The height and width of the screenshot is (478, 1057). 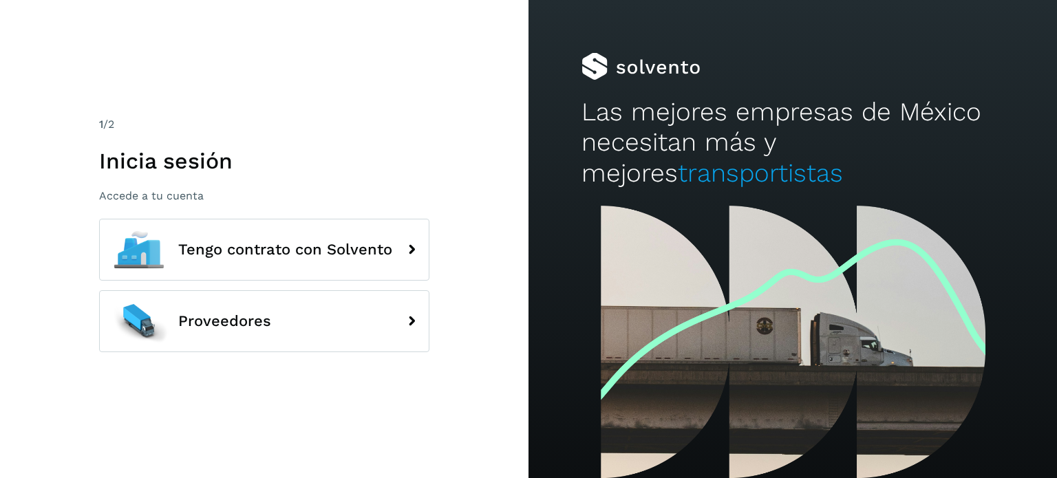 I want to click on span: transportistas, so click(x=761, y=173).